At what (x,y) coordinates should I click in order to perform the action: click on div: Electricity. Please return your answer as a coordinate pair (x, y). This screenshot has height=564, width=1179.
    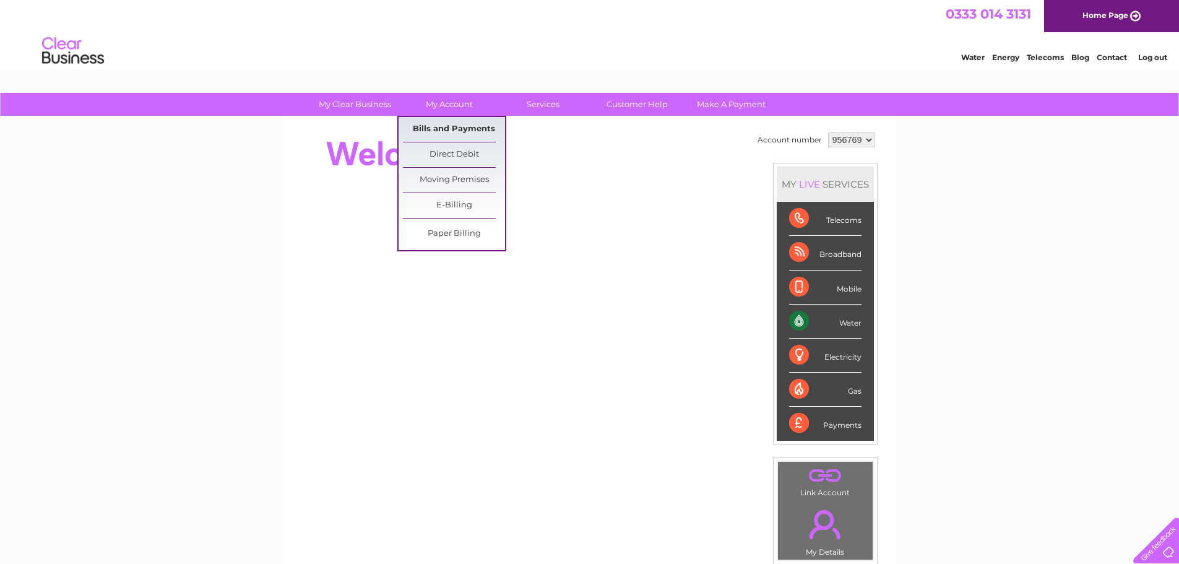
    Looking at the image, I should click on (825, 355).